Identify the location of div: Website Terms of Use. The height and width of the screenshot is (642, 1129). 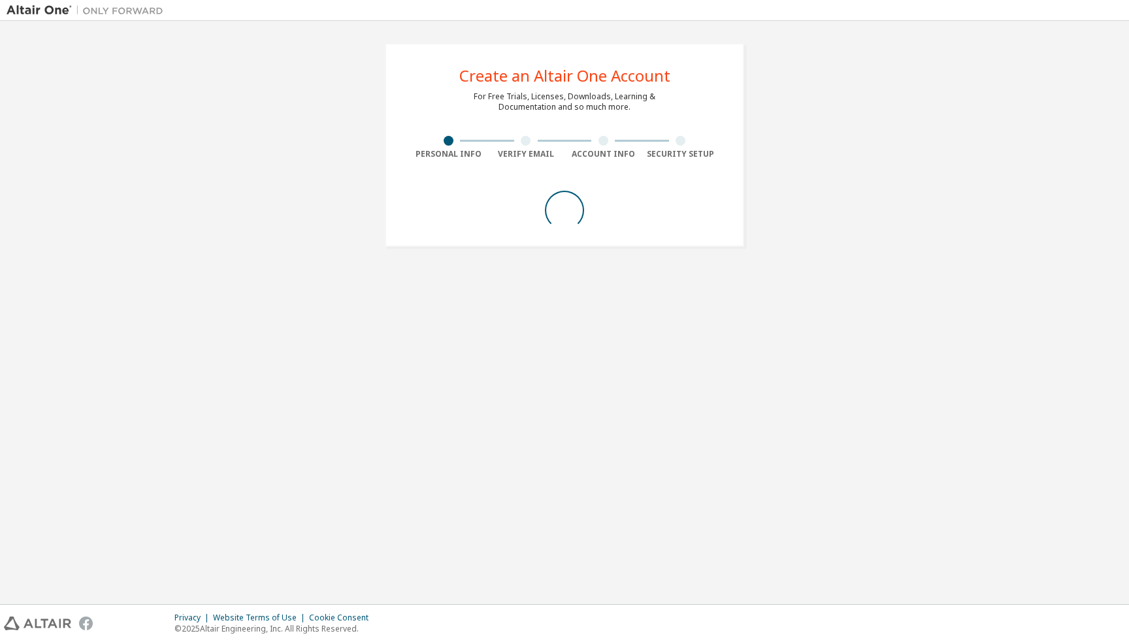
(261, 618).